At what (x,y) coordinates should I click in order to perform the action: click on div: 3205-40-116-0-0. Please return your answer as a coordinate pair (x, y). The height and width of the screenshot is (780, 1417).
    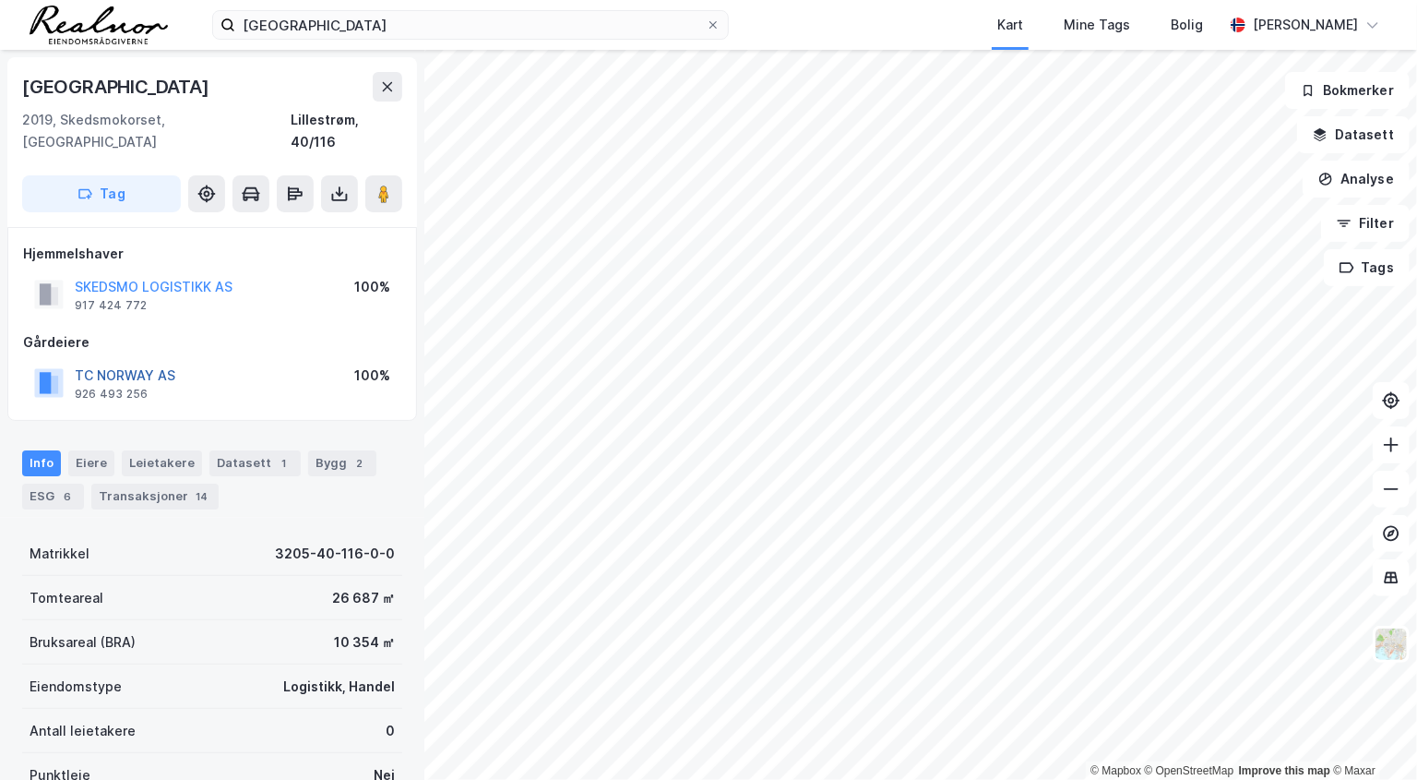
    Looking at the image, I should click on (335, 554).